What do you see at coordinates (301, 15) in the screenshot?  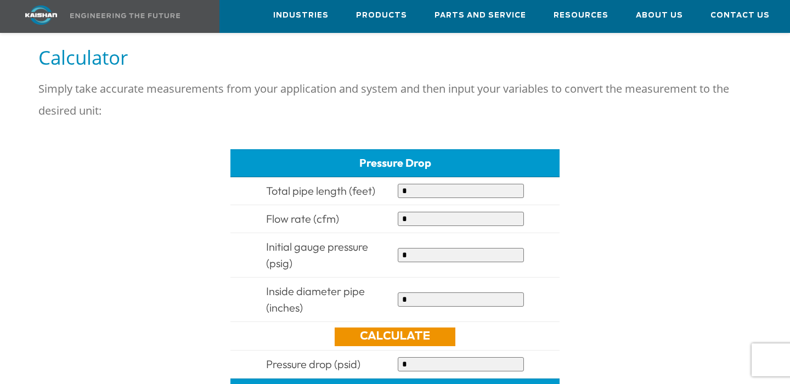 I see `a: Industries` at bounding box center [301, 15].